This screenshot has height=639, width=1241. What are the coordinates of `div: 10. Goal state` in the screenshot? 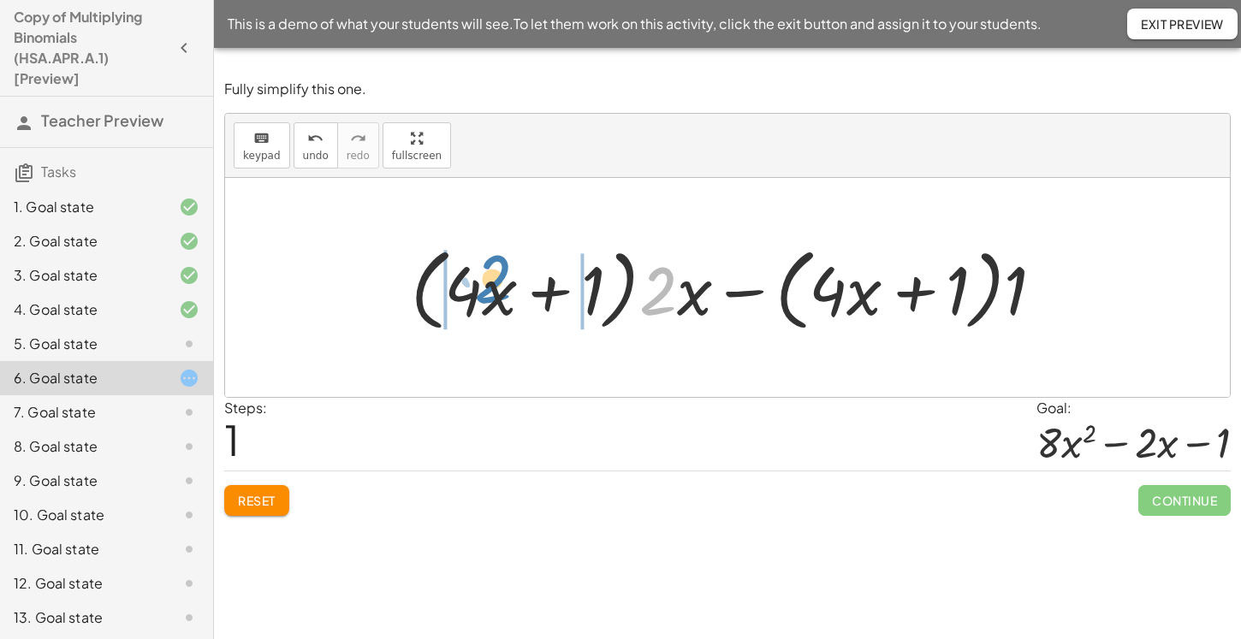 It's located at (82, 515).